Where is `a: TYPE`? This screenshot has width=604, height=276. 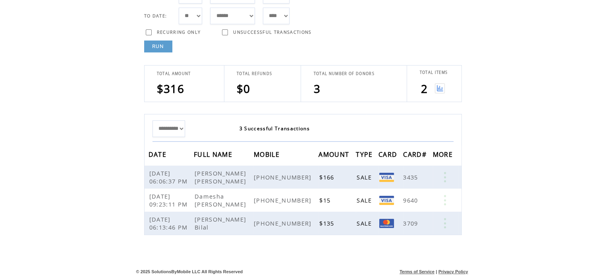
a: TYPE is located at coordinates (365, 154).